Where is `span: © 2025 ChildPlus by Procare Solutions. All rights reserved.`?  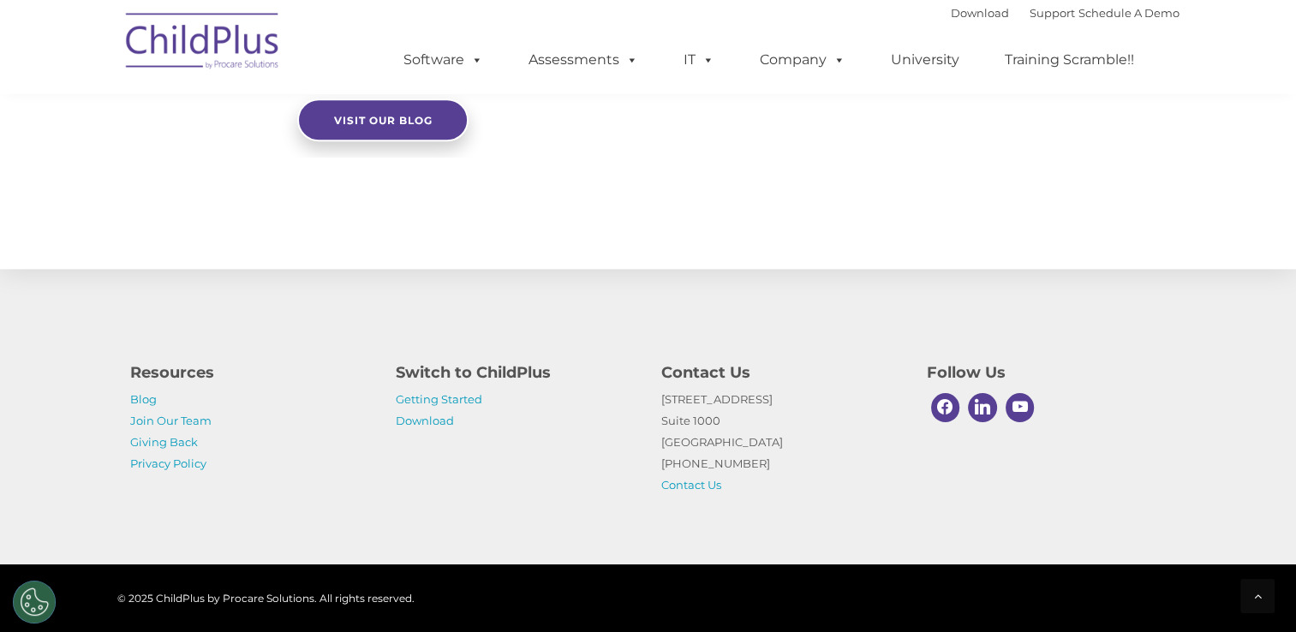
span: © 2025 ChildPlus by Procare Solutions. All rights reserved. is located at coordinates (266, 598).